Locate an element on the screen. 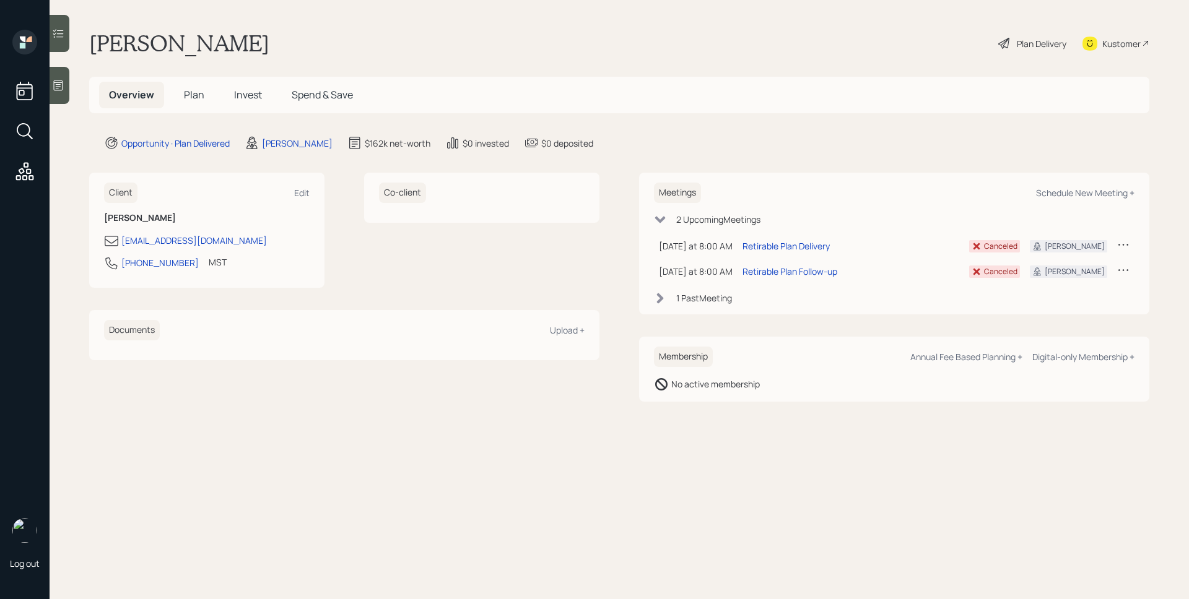 This screenshot has height=599, width=1189. div: $0 deposited is located at coordinates (567, 143).